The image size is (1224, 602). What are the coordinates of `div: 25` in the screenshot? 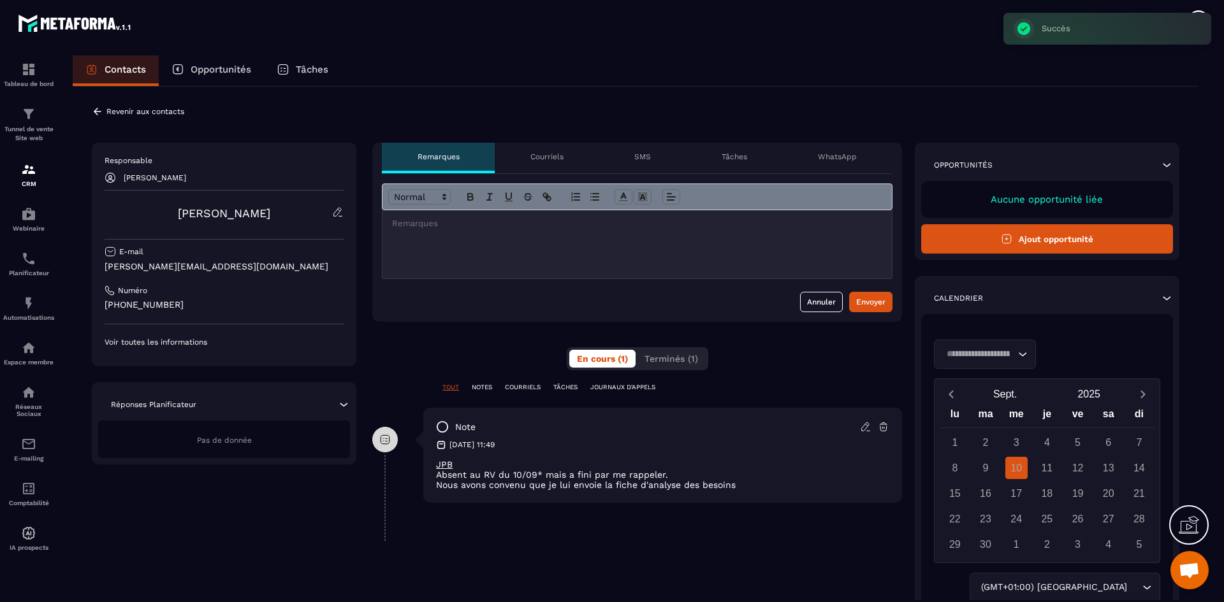 It's located at (1047, 519).